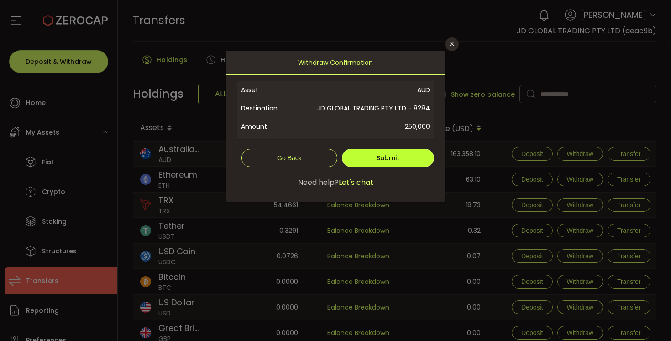  I want to click on span: Destination, so click(270, 108).